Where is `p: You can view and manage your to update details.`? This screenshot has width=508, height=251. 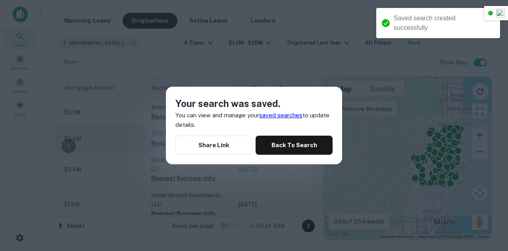 p: You can view and manage your to update details. is located at coordinates (254, 120).